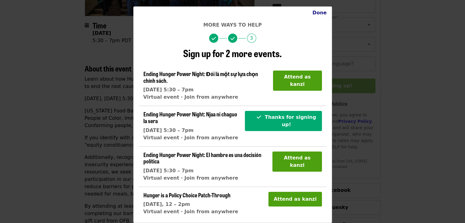  I want to click on span: Ending Hunger Power Night: Đói là một sự lựa chọn chính sách., so click(201, 77).